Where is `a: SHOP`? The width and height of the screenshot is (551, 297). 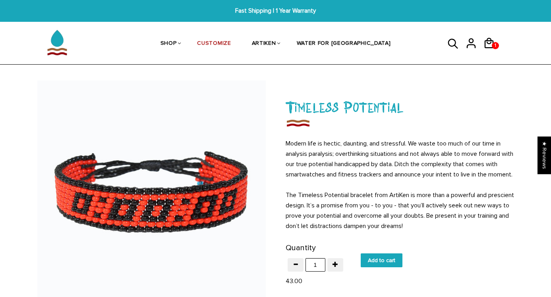
a: SHOP is located at coordinates (168, 44).